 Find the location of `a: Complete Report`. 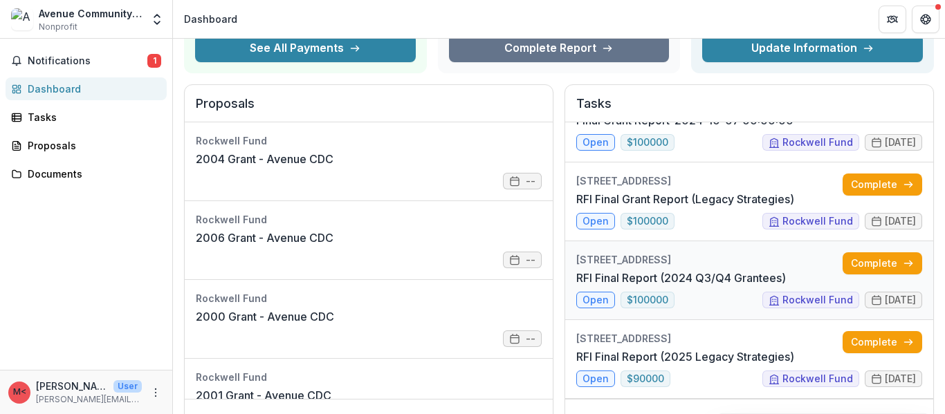

a: Complete Report is located at coordinates (559, 48).